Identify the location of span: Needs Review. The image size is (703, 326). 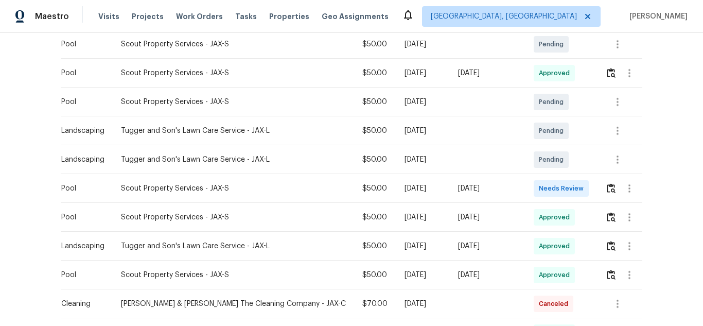
(563, 188).